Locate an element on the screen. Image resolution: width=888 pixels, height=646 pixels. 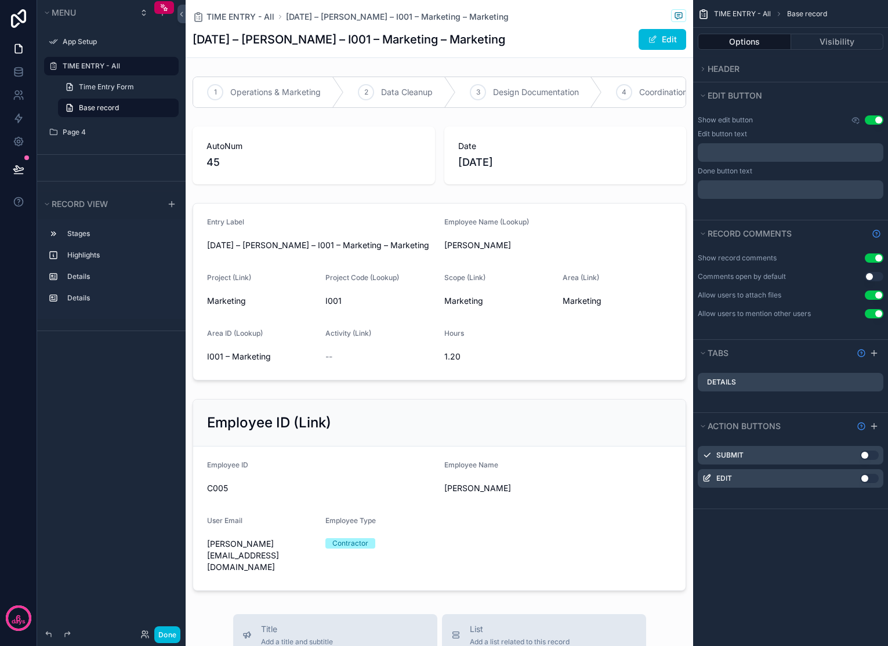
label: Edit button text is located at coordinates (722, 134).